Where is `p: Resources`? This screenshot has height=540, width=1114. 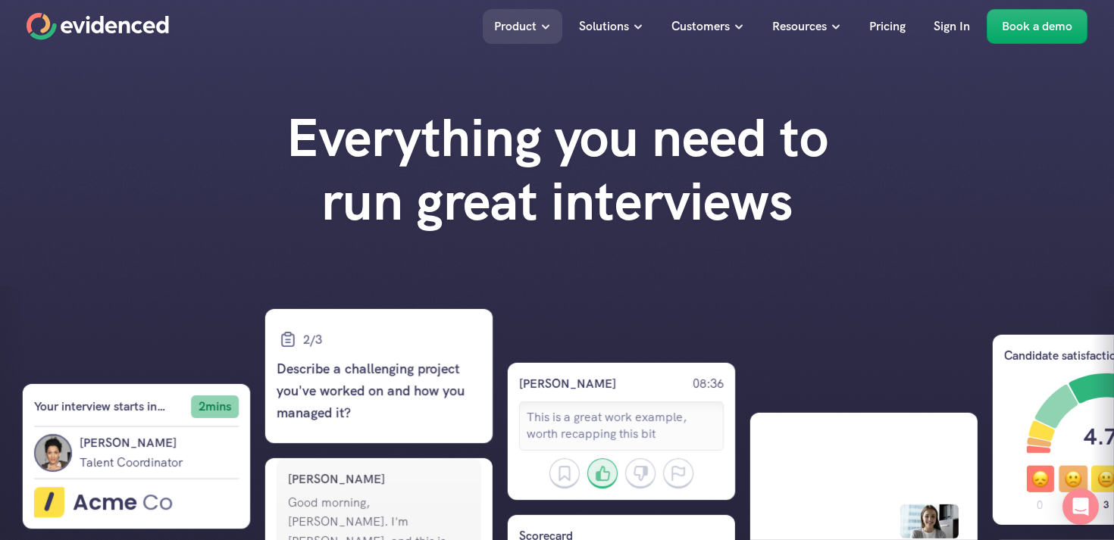
p: Resources is located at coordinates (799, 27).